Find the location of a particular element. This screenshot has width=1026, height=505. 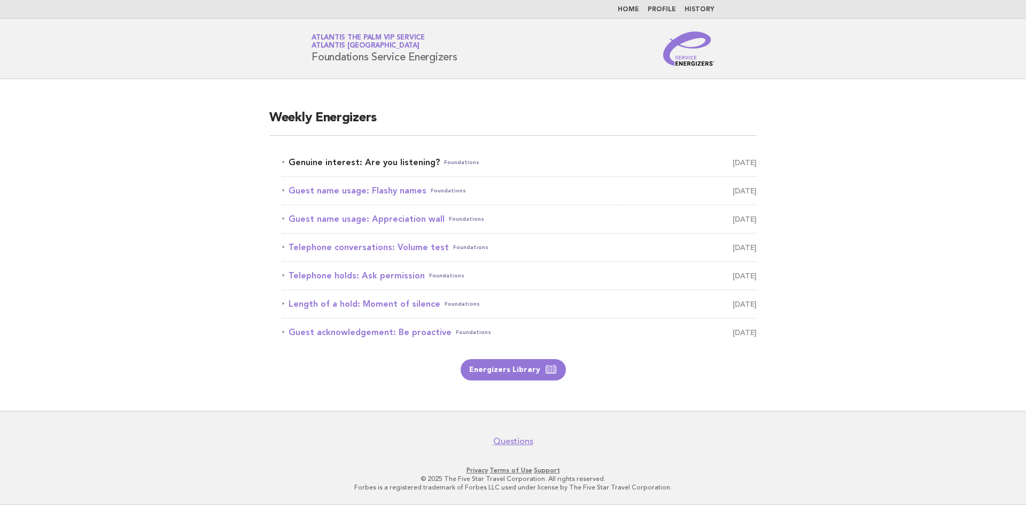

h1: Foundations Service Energizers is located at coordinates (384, 49).